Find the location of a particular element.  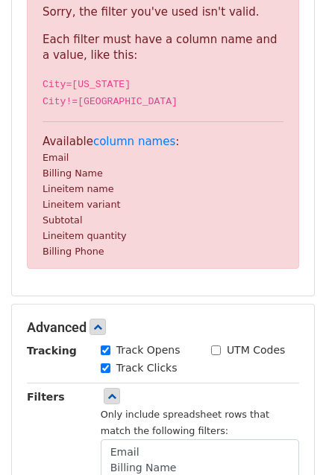

label: UTM Codes is located at coordinates (256, 350).